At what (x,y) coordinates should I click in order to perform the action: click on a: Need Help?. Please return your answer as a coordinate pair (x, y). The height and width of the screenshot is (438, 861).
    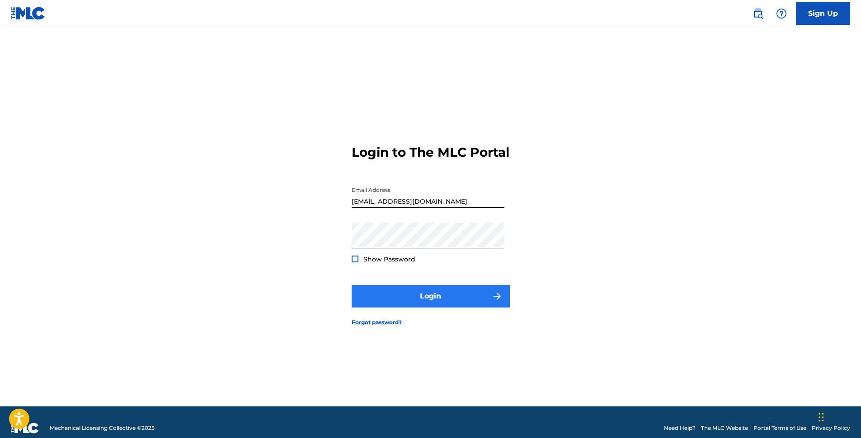
    Looking at the image, I should click on (679, 428).